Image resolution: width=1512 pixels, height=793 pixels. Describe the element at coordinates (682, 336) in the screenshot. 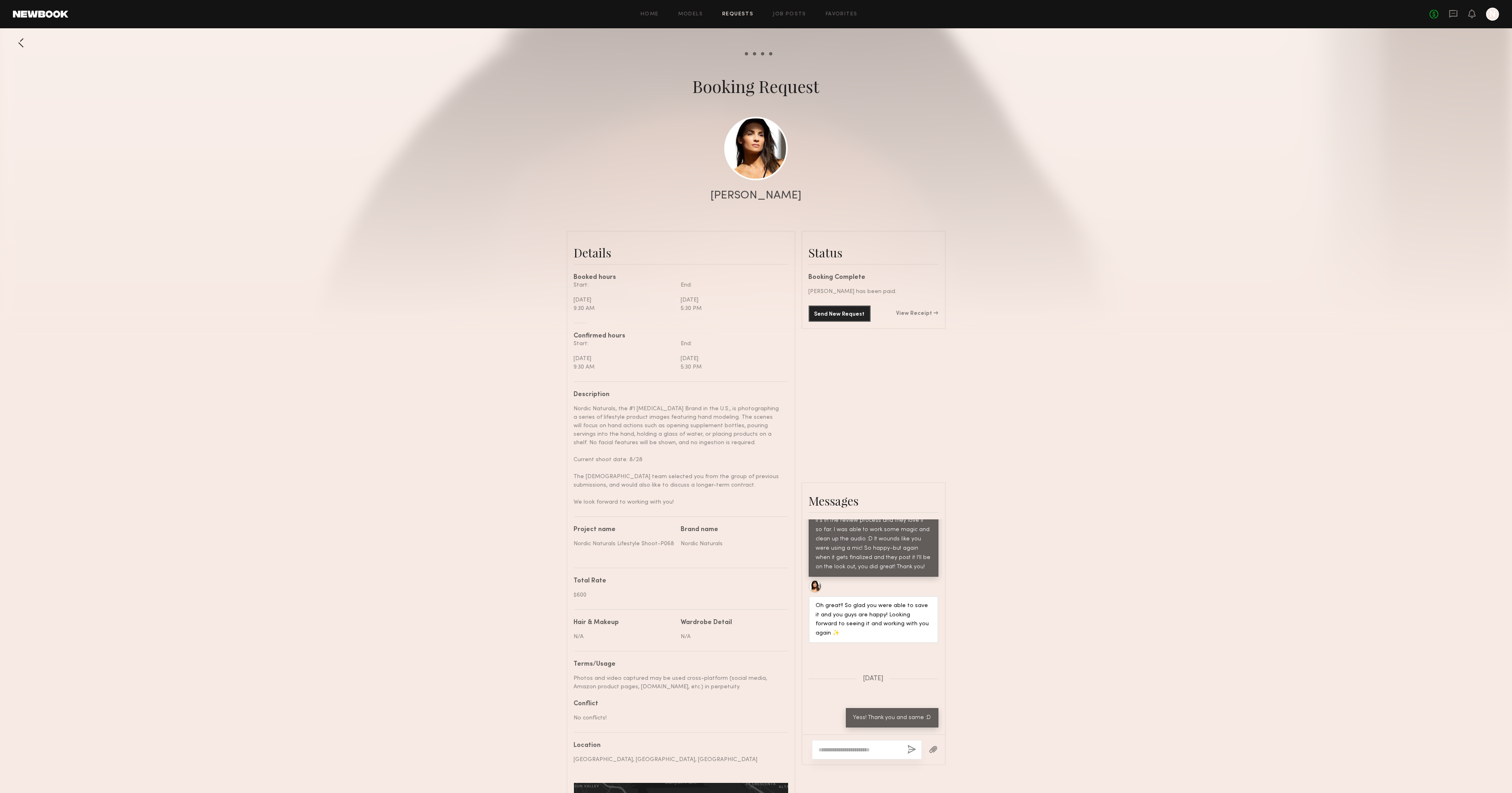

I see `div: Confirmed hours` at that location.